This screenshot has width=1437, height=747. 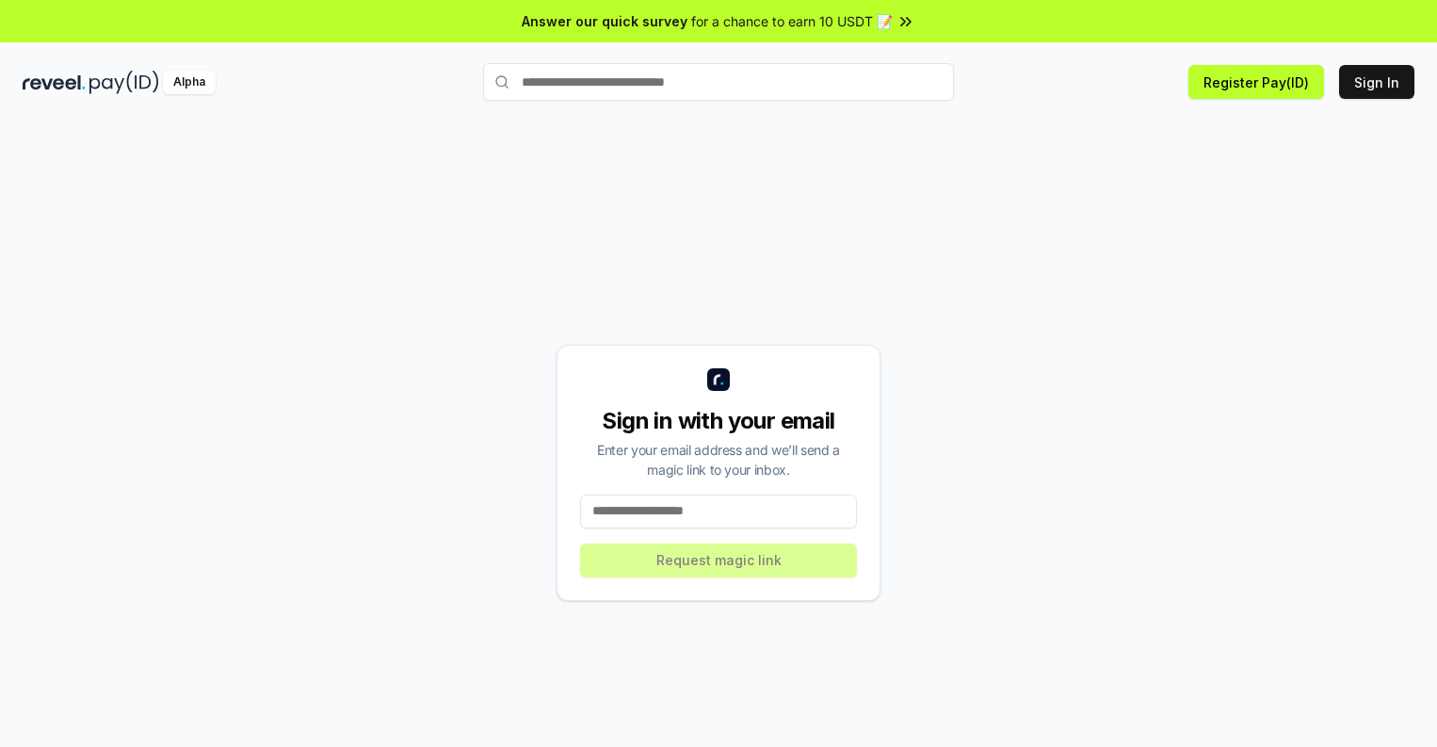 I want to click on button: Register Pay(ID), so click(x=1256, y=82).